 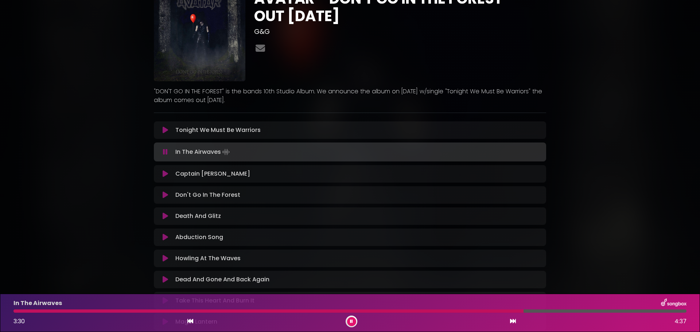 I want to click on img: songbox-logo-white.png, so click(x=674, y=303).